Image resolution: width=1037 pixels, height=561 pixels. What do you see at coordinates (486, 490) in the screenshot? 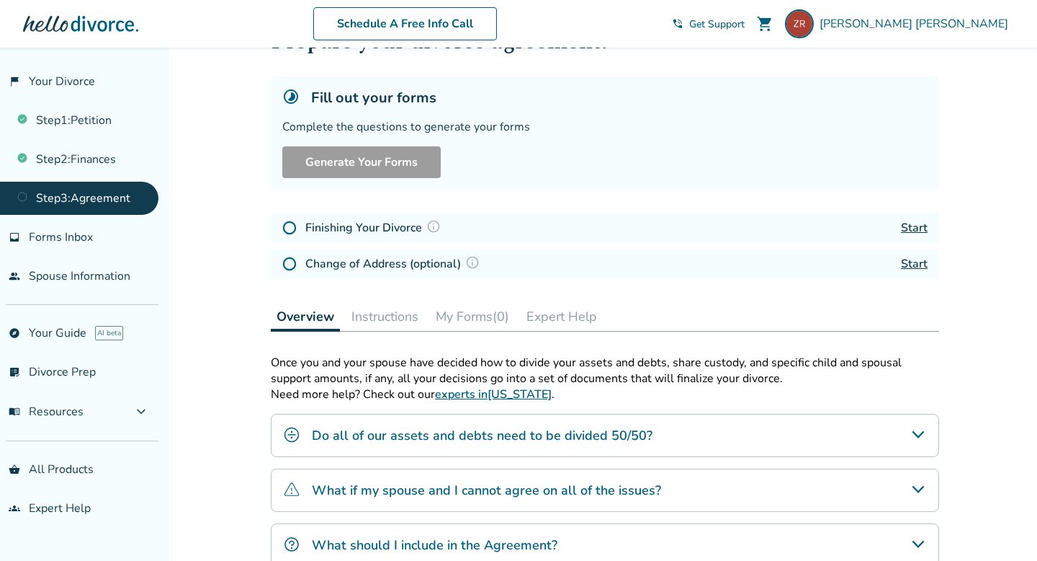
I see `h4: What if my spouse and I cannot agree on all of the issues?` at bounding box center [486, 490].